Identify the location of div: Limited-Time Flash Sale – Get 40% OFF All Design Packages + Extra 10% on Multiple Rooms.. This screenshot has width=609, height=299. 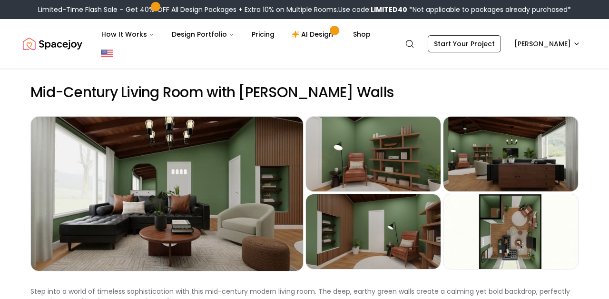
(304, 10).